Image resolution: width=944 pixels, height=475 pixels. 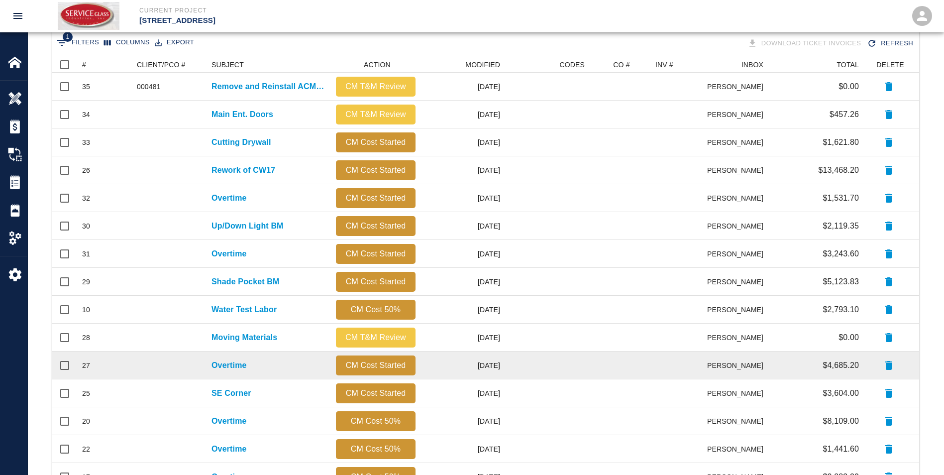 What do you see at coordinates (86, 365) in the screenshot?
I see `div: 27` at bounding box center [86, 365].